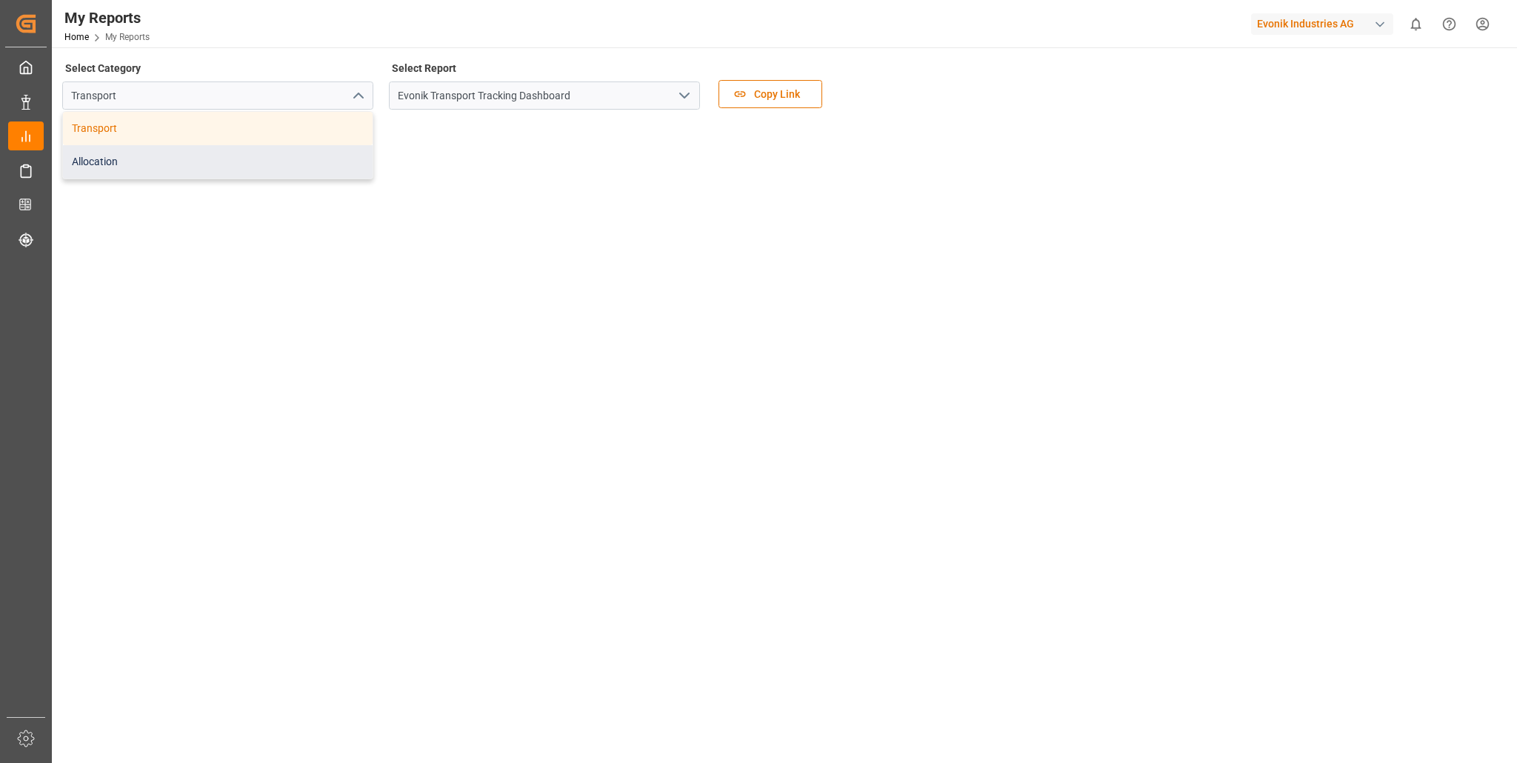 The width and height of the screenshot is (1517, 763). Describe the element at coordinates (76, 37) in the screenshot. I see `a: Home` at that location.